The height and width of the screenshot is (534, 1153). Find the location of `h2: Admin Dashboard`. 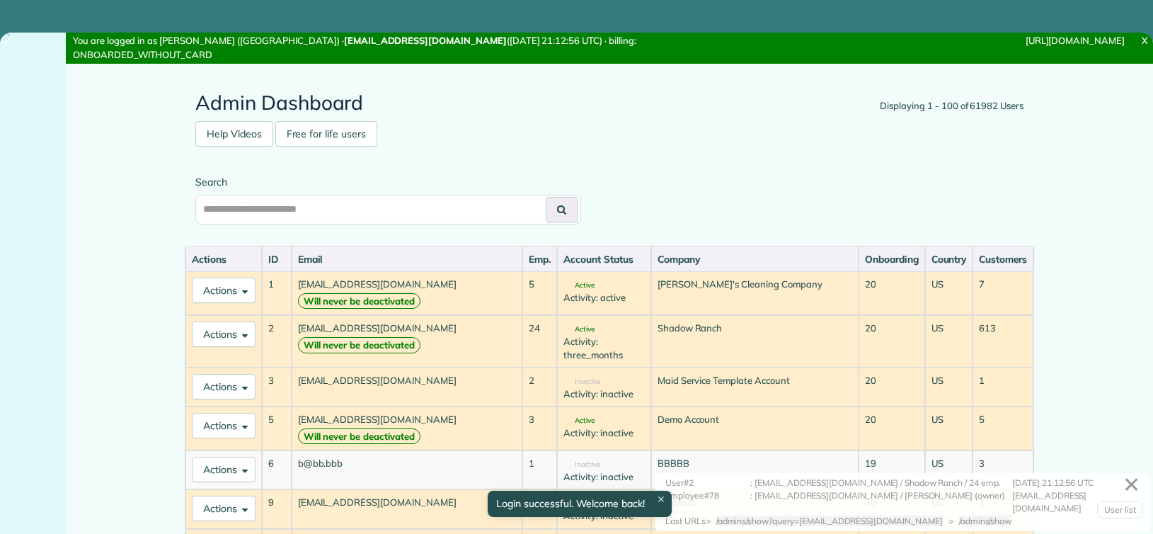

h2: Admin Dashboard is located at coordinates (609, 103).